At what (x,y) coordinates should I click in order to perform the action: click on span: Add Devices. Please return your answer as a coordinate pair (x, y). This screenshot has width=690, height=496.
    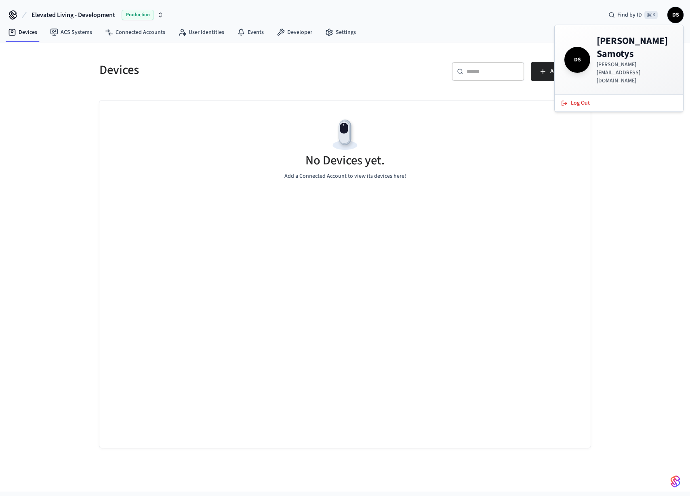
    Looking at the image, I should click on (566, 72).